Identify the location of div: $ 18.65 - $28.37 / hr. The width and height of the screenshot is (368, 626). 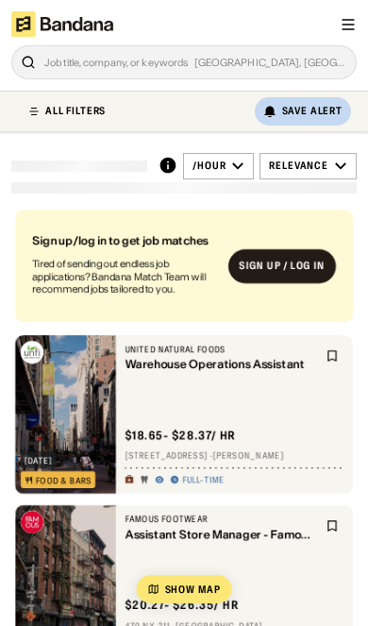
(179, 434).